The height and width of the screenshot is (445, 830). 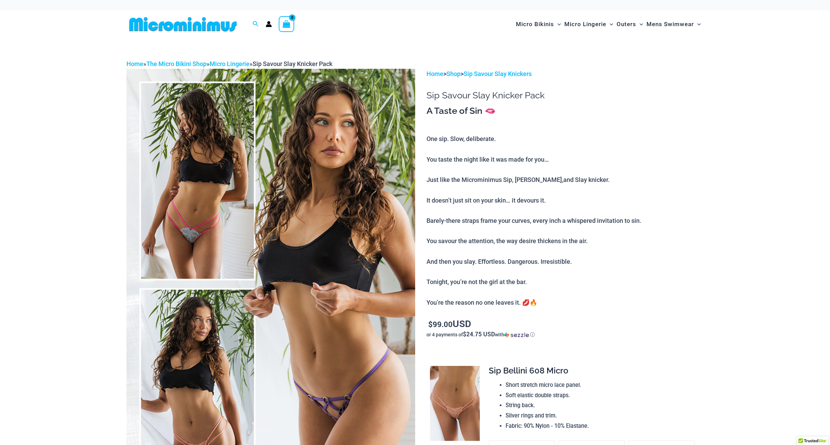 I want to click on a: OutersMenu ToggleMenu Toggle, so click(x=629, y=24).